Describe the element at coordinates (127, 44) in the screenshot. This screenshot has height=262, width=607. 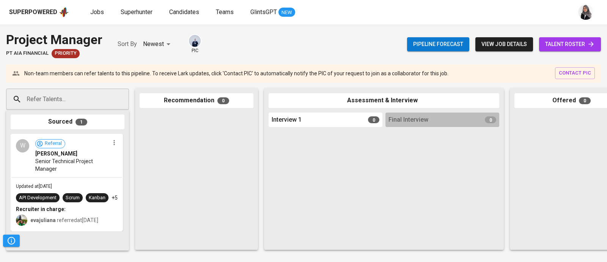
I see `p: Sort By` at that location.